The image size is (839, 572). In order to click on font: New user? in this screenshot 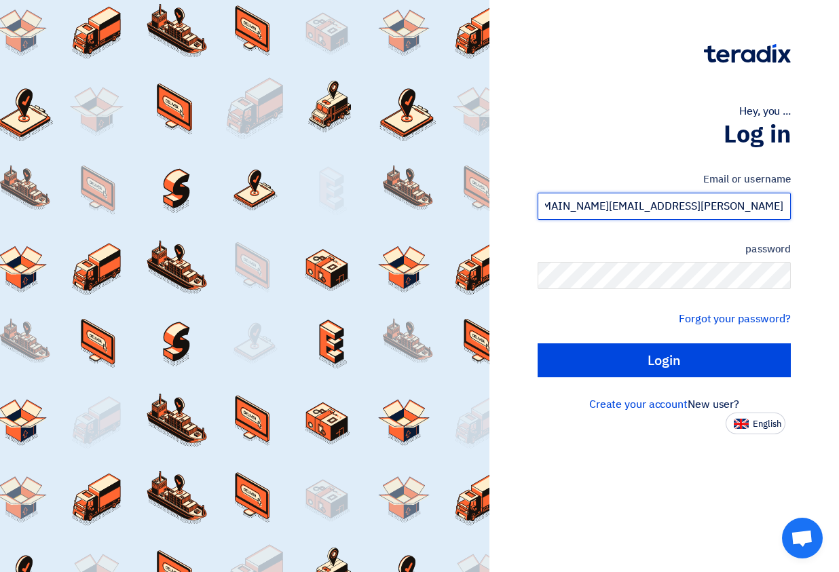, I will do `click(714, 405)`.